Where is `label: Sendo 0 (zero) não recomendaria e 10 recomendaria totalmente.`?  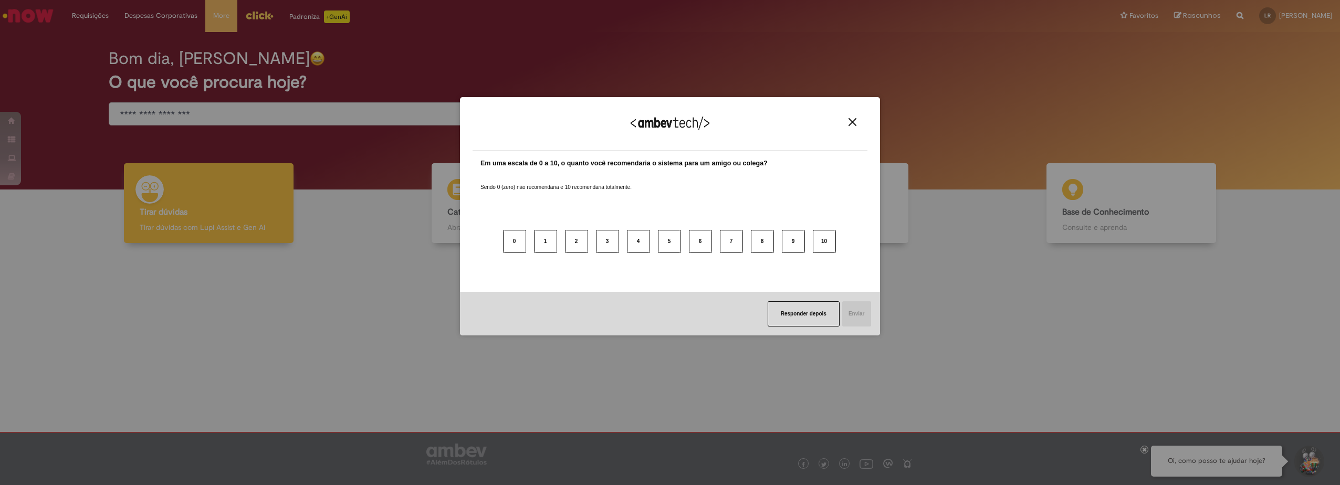
label: Sendo 0 (zero) não recomendaria e 10 recomendaria totalmente. is located at coordinates (556, 181).